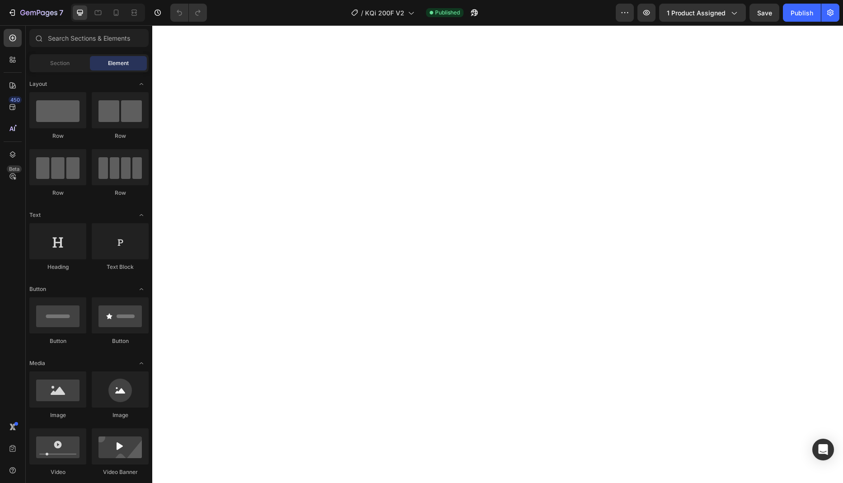  I want to click on span: Save, so click(765, 13).